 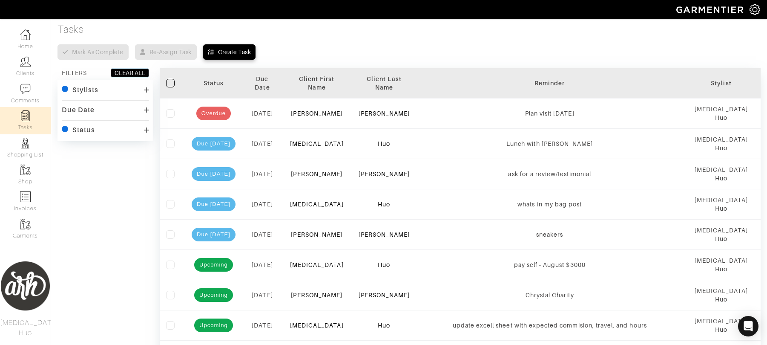 I want to click on div: Chrystal Charity, so click(x=550, y=295).